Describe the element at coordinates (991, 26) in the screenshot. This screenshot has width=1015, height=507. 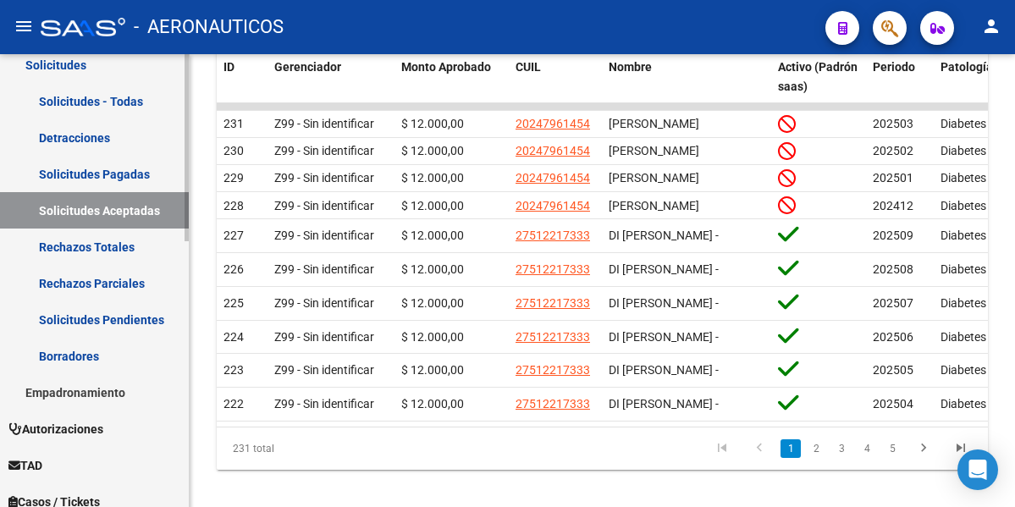
I see `mat-icon: person` at that location.